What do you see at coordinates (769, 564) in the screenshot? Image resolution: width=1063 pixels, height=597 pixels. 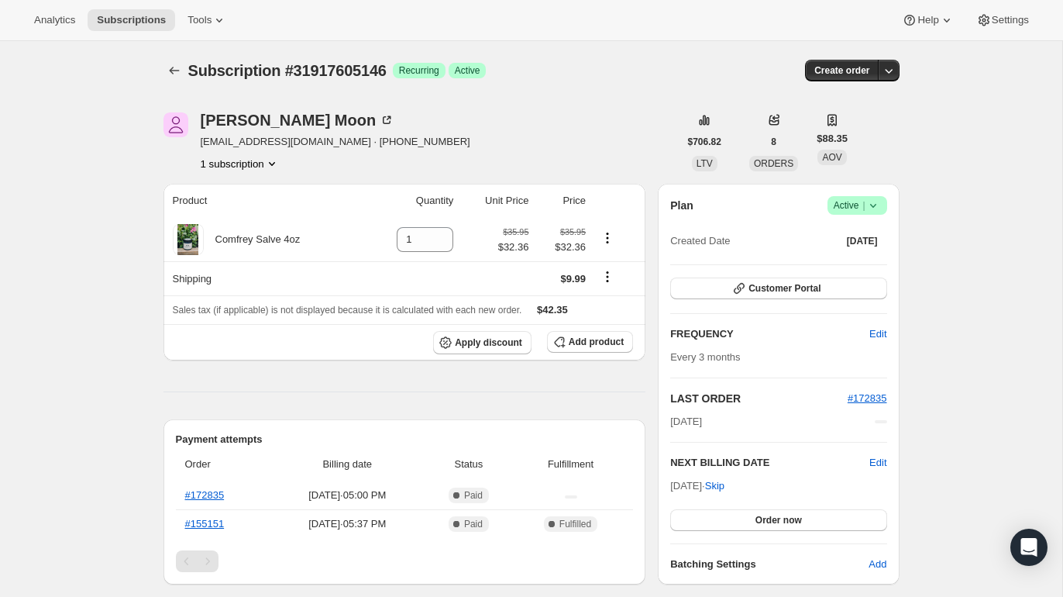 I see `h6: Batching Settings` at bounding box center [769, 564].